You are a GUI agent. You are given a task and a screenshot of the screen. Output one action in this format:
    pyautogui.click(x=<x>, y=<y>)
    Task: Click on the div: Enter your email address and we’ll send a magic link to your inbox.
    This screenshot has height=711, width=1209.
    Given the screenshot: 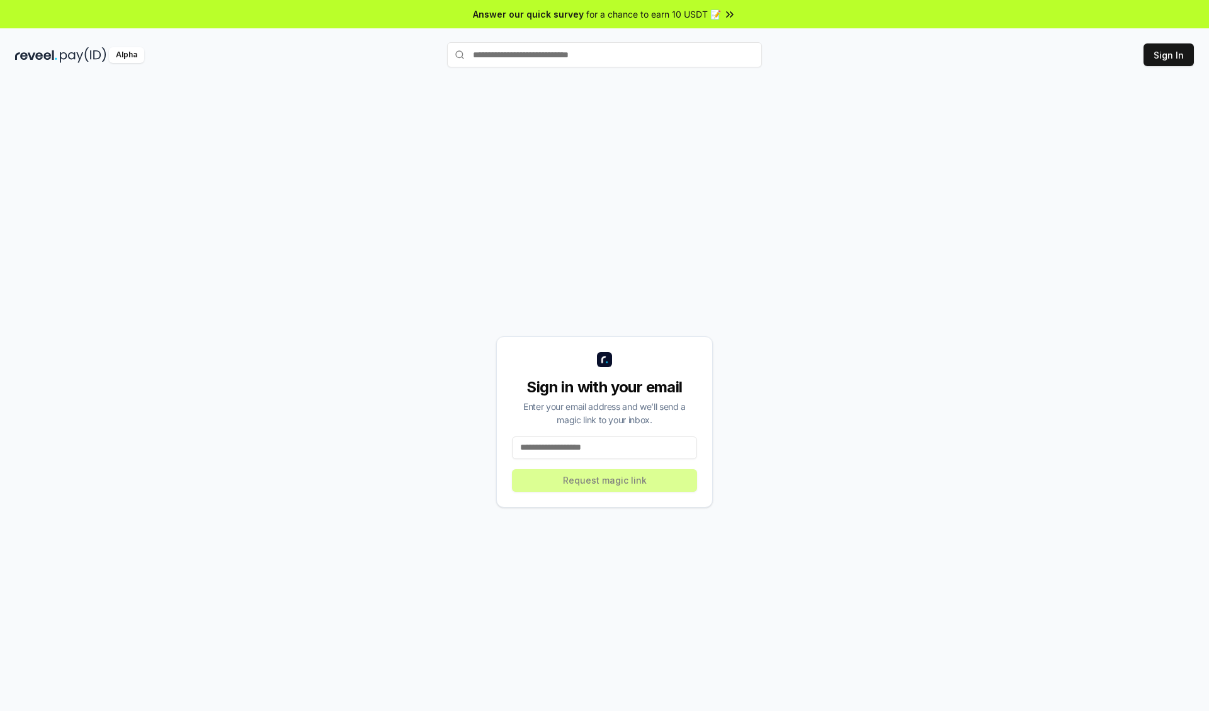 What is the action you would take?
    pyautogui.click(x=605, y=413)
    